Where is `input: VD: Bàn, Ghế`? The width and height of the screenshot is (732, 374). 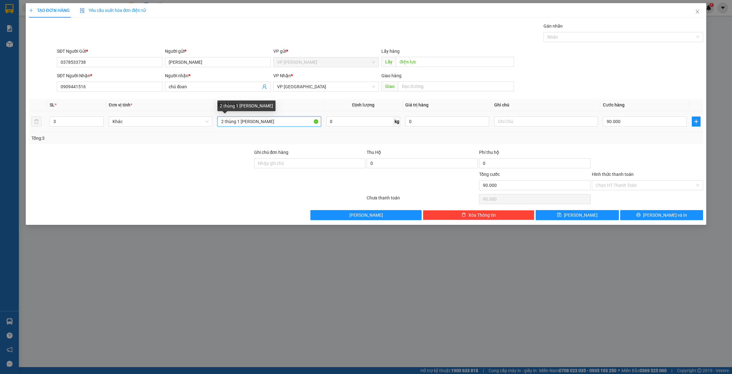 input: VD: Bàn, Ghế is located at coordinates (269, 122).